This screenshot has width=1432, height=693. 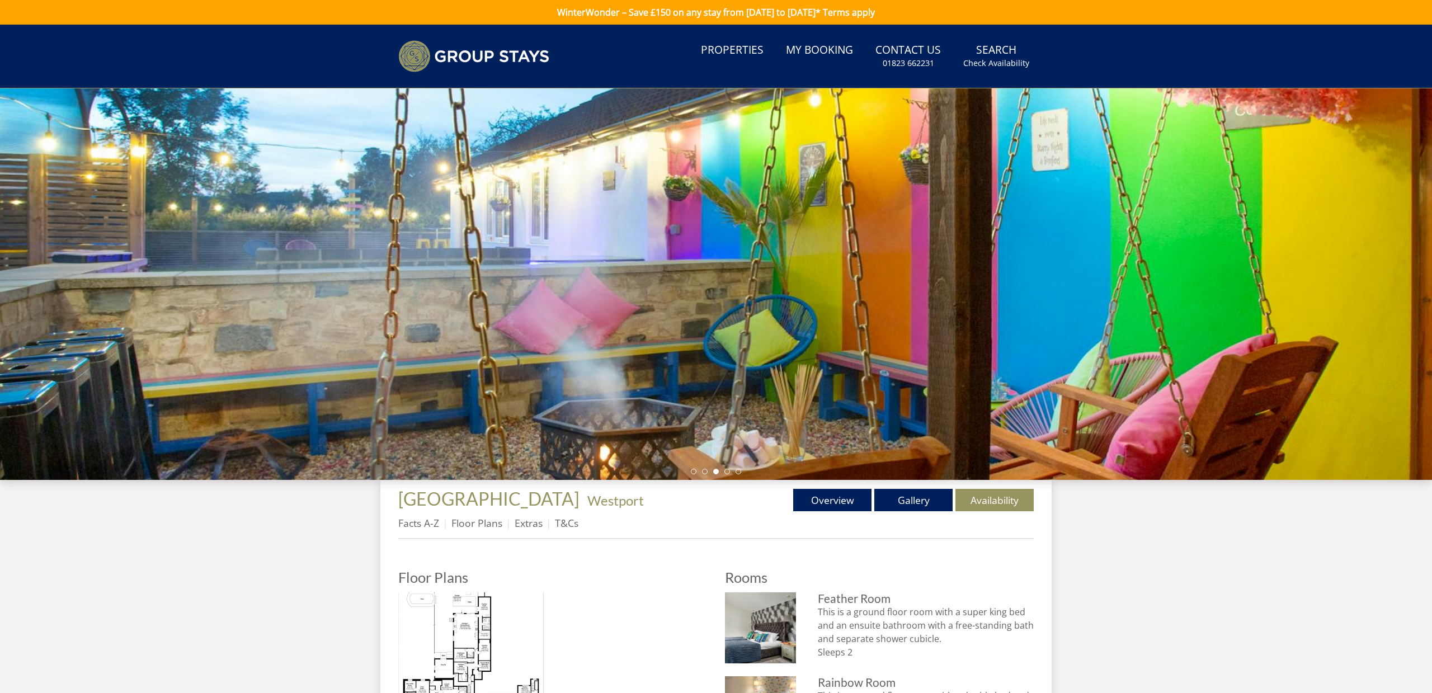 What do you see at coordinates (553, 577) in the screenshot?
I see `h2: Floor Plans` at bounding box center [553, 577].